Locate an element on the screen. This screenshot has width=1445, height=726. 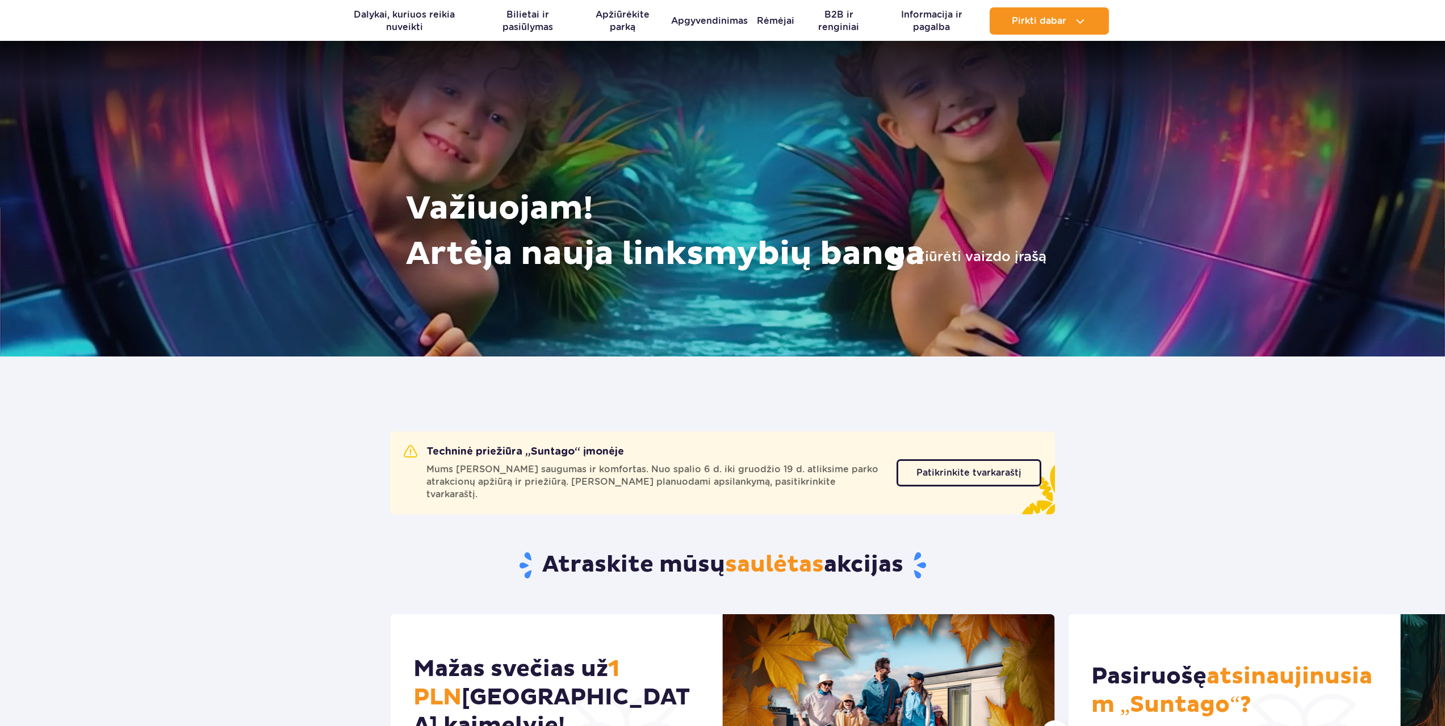
font: Atraskite mūsų is located at coordinates (634, 565).